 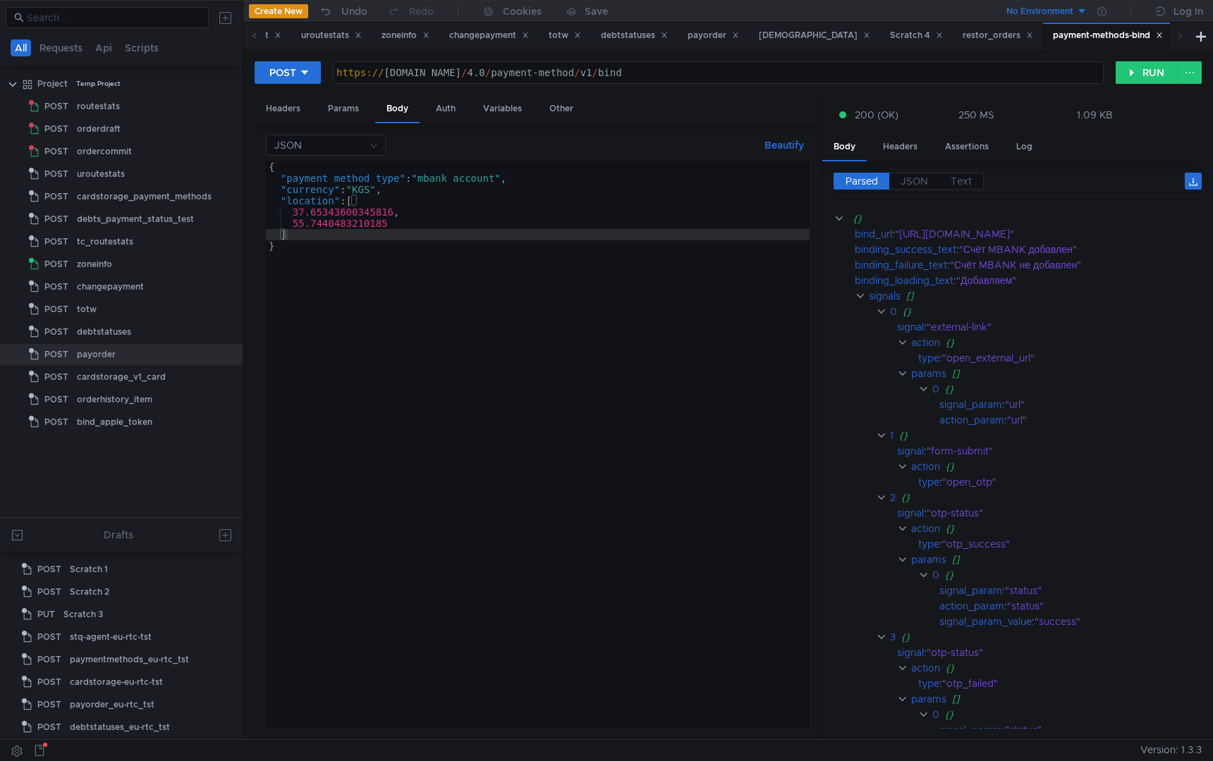 What do you see at coordinates (1095, 730) in the screenshot?
I see `div: "status"` at bounding box center [1095, 730].